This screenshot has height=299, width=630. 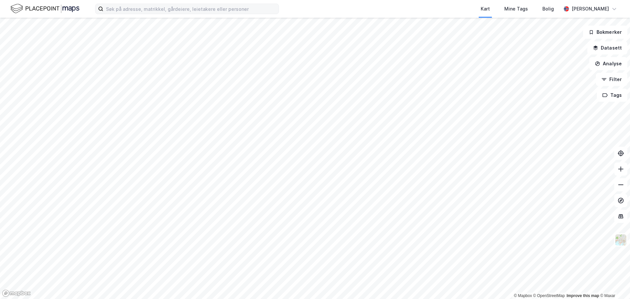 What do you see at coordinates (605, 32) in the screenshot?
I see `button: Bokmerker` at bounding box center [605, 32].